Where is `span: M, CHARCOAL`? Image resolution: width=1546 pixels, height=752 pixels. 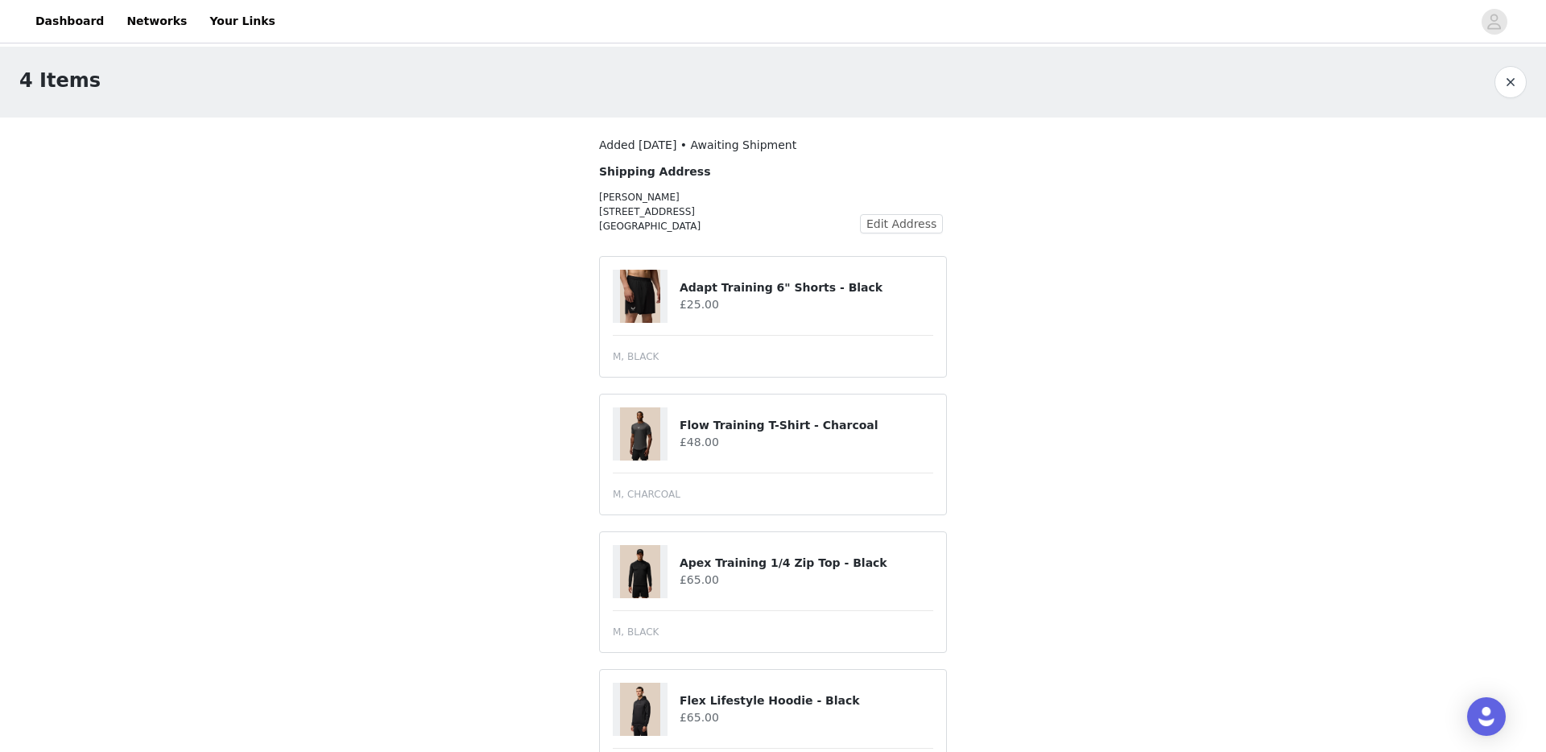 span: M, CHARCOAL is located at coordinates (647, 495).